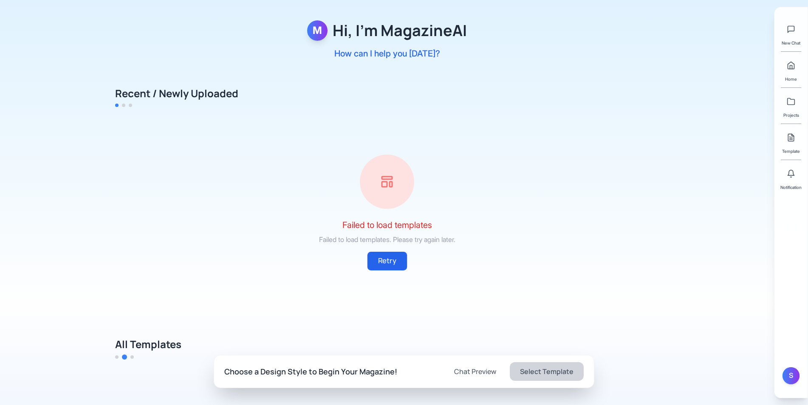  Describe the element at coordinates (791, 376) in the screenshot. I see `div: S` at that location.